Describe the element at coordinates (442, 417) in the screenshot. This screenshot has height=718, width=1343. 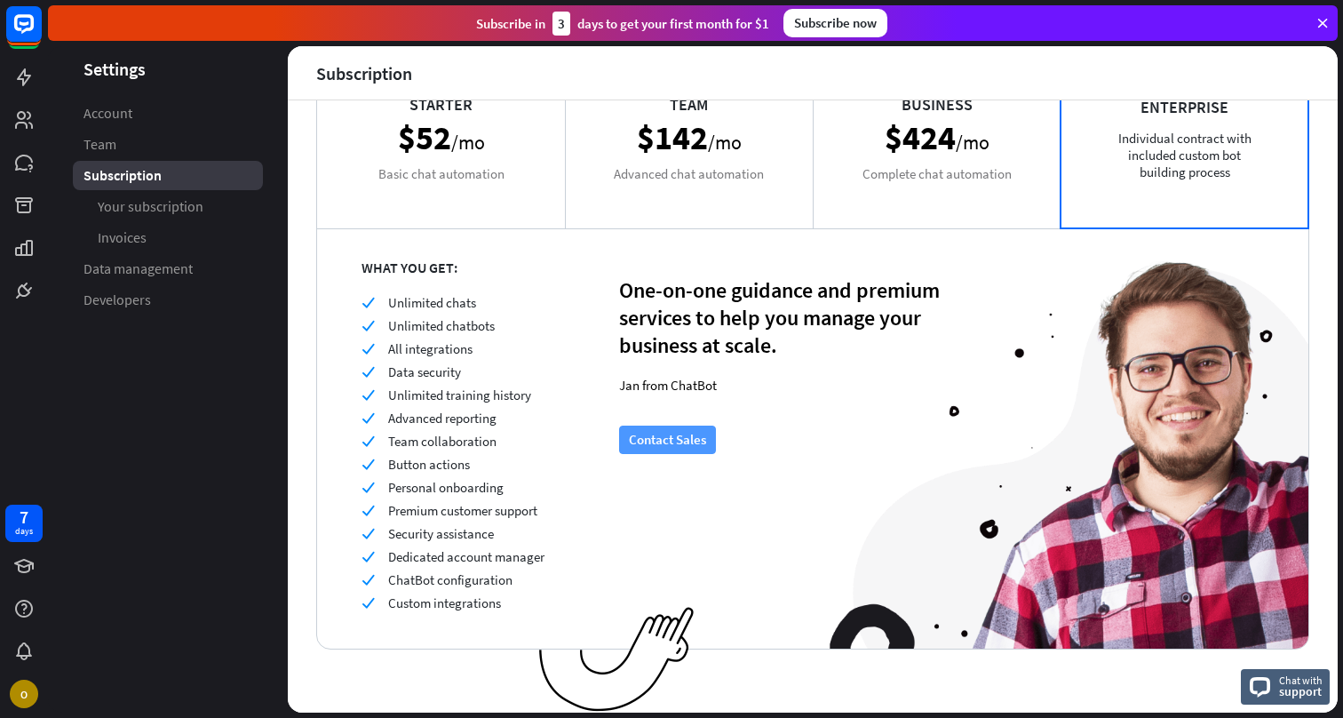
I see `span: Advanced reporting` at that location.